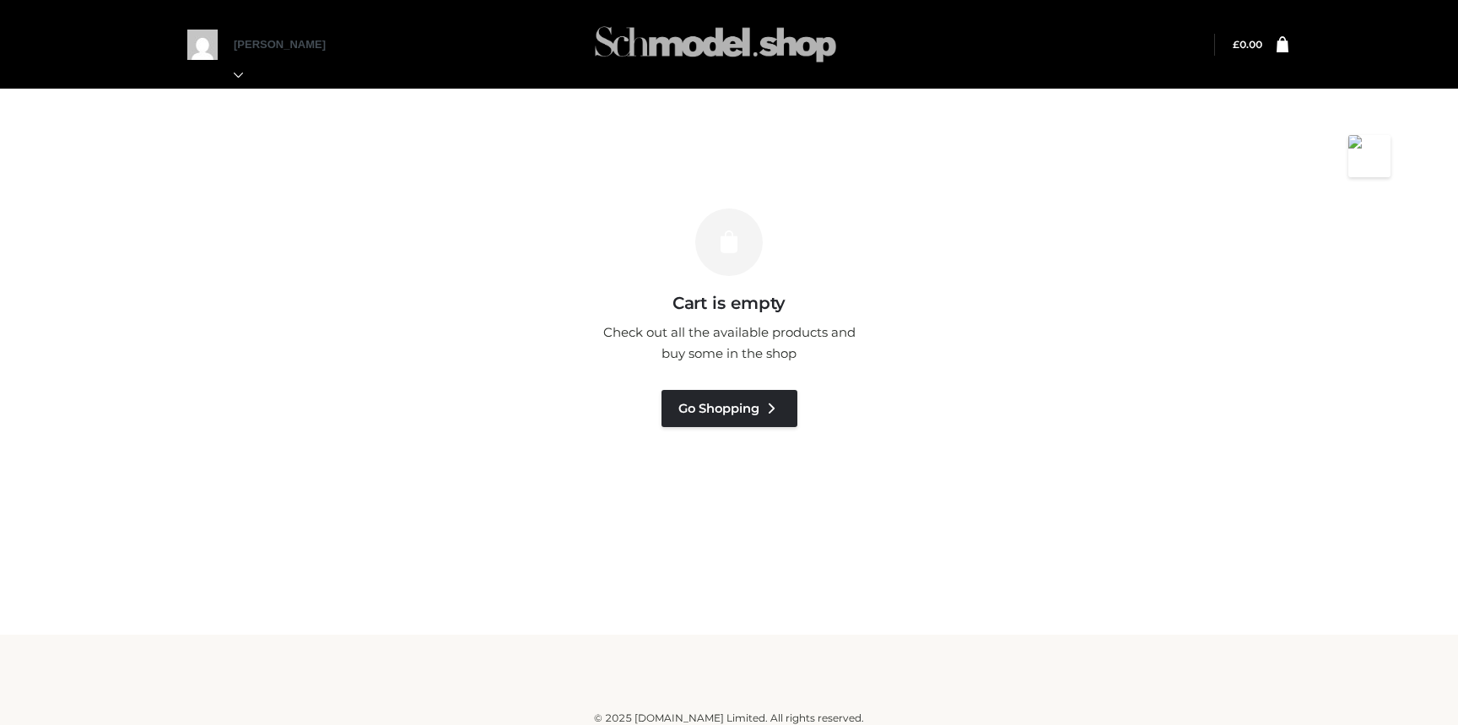 This screenshot has width=1458, height=725. What do you see at coordinates (716, 44) in the screenshot?
I see `a: Schmodel Admin 964` at bounding box center [716, 44].